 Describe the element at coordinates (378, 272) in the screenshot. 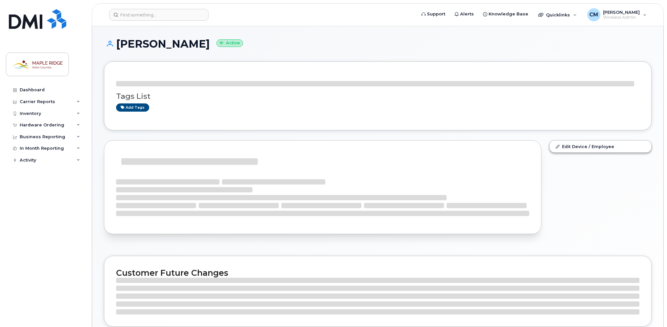

I see `h2: Customer Future Changes` at that location.